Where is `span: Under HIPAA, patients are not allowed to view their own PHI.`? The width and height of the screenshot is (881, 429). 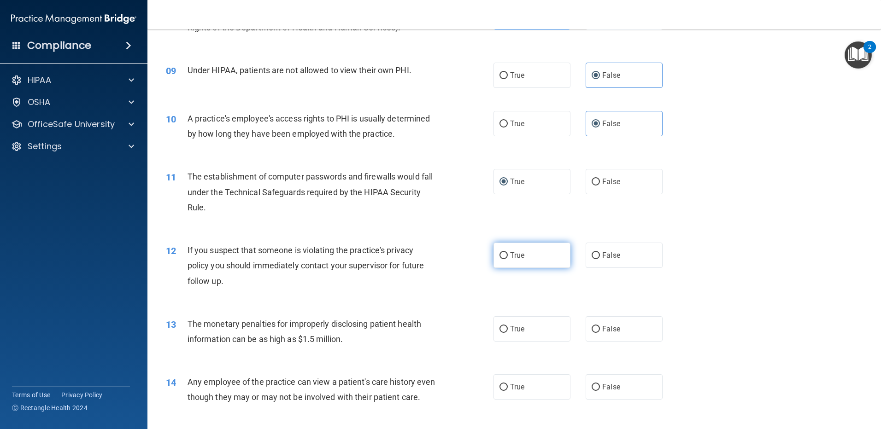
span: Under HIPAA, patients are not allowed to view their own PHI. is located at coordinates (299, 70).